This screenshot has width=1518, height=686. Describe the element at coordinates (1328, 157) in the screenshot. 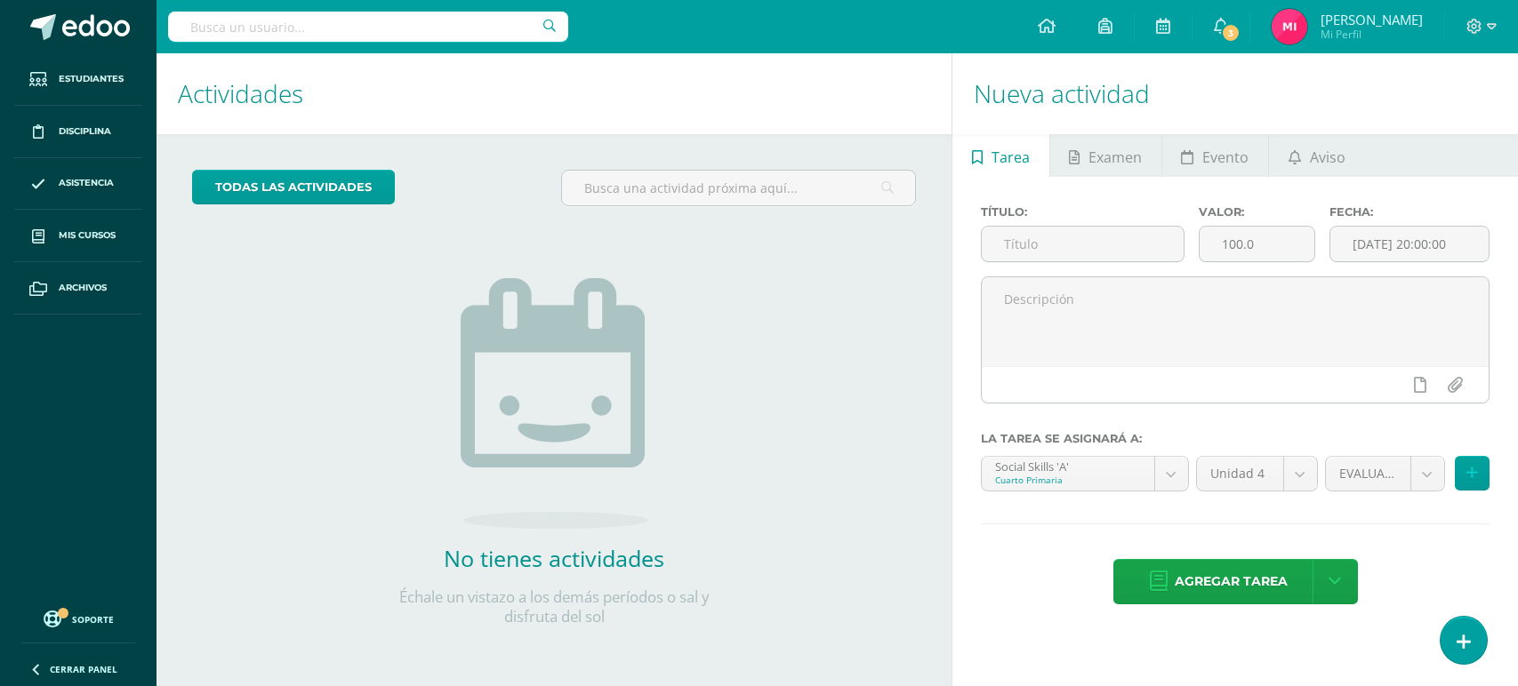

I see `span: Aviso` at that location.